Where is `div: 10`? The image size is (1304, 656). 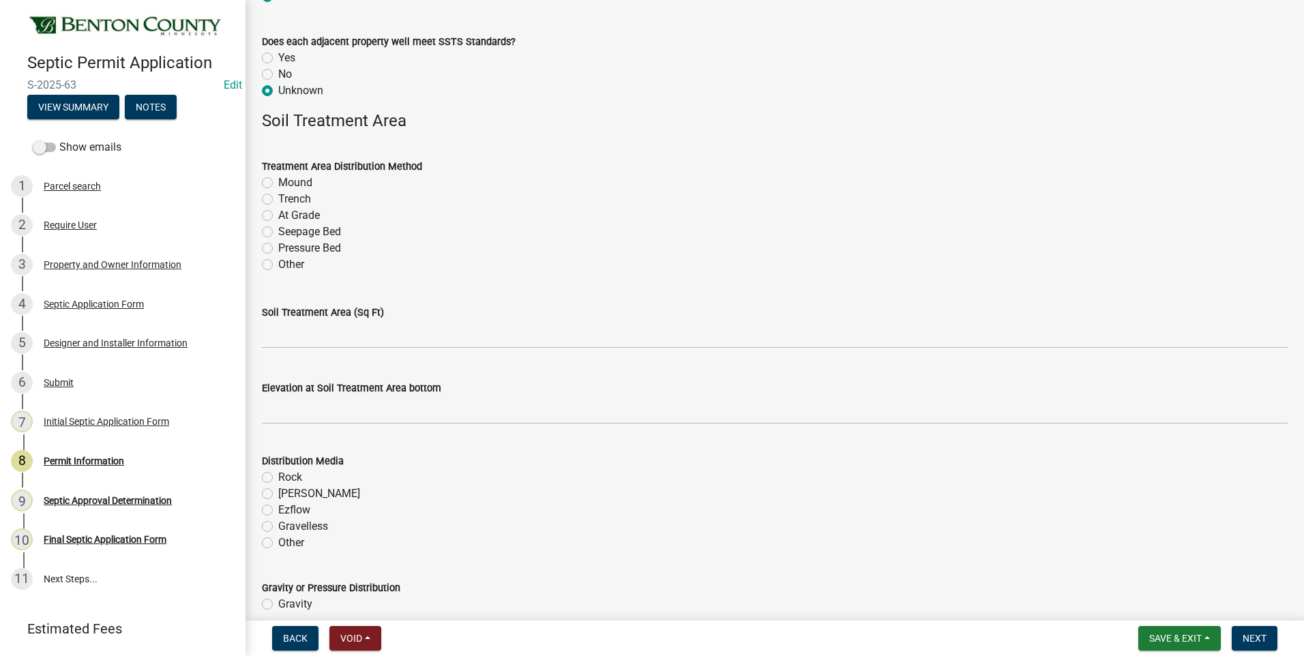
div: 10 is located at coordinates (22, 539).